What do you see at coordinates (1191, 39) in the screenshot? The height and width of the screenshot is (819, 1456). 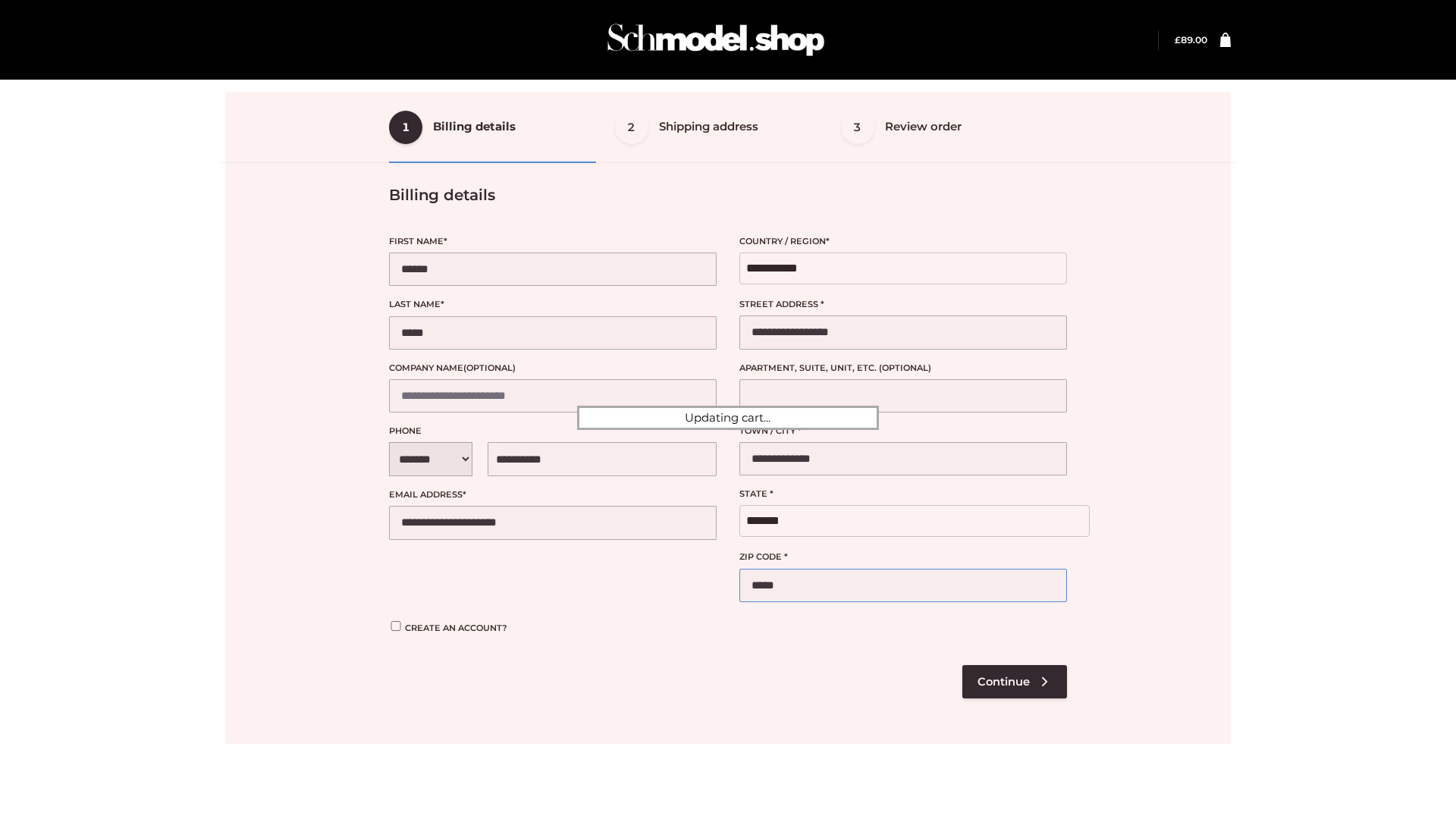 I see `bdi: 89.00` at bounding box center [1191, 39].